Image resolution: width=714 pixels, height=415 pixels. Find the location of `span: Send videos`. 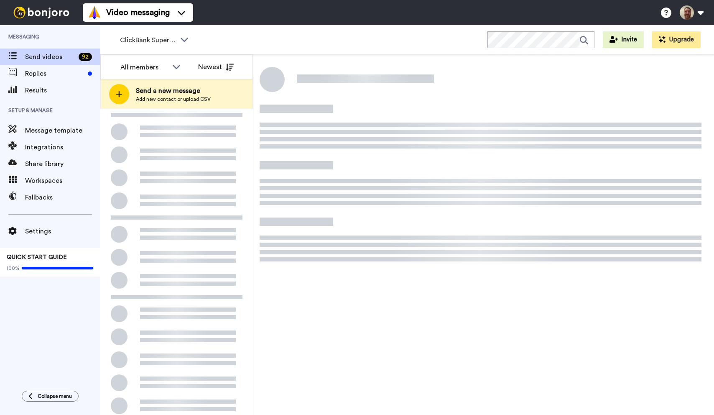

span: Send videos is located at coordinates (50, 57).